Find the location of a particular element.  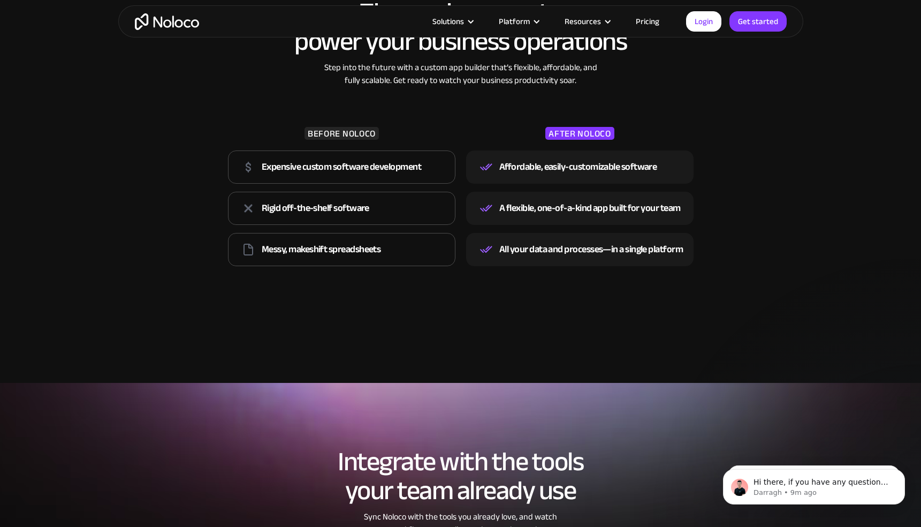

div: message notification from Darragh, 9m ago. Hi there, if you have any questions about our pricing,... is located at coordinates (107, 40).